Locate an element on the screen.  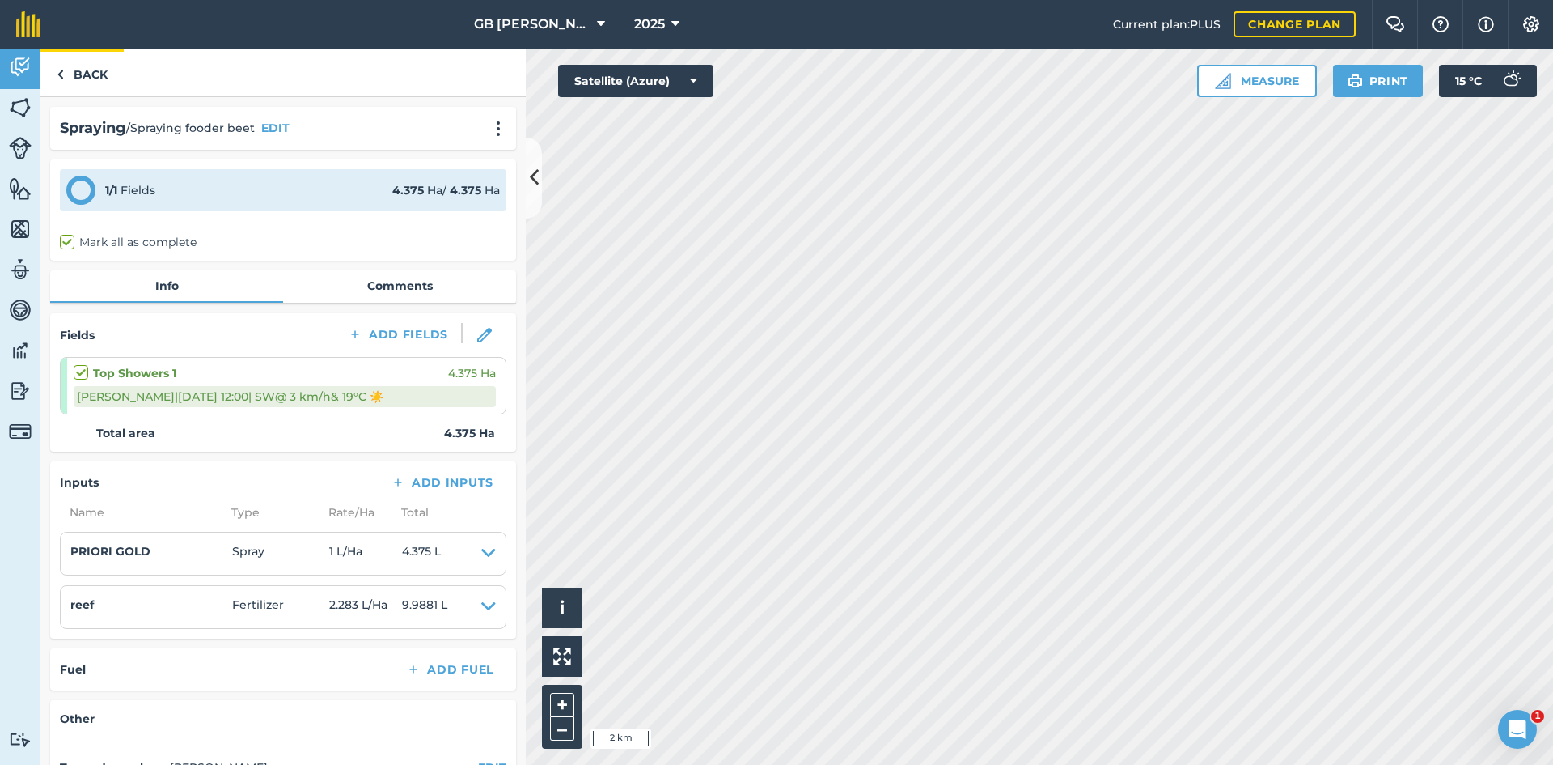
button: Add Fields is located at coordinates (398, 334).